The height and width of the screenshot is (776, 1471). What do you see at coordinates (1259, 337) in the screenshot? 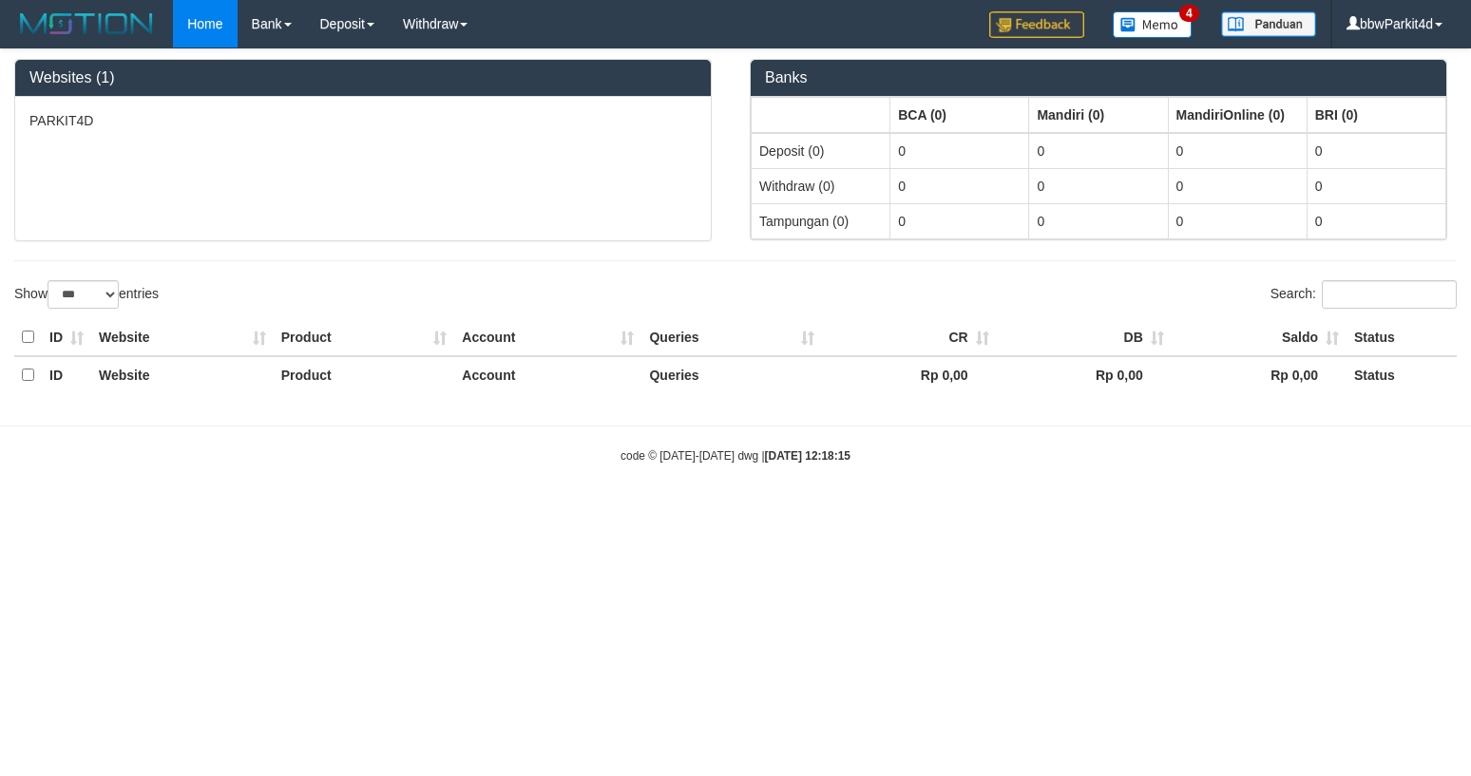
I see `th: Saldo` at bounding box center [1259, 337].